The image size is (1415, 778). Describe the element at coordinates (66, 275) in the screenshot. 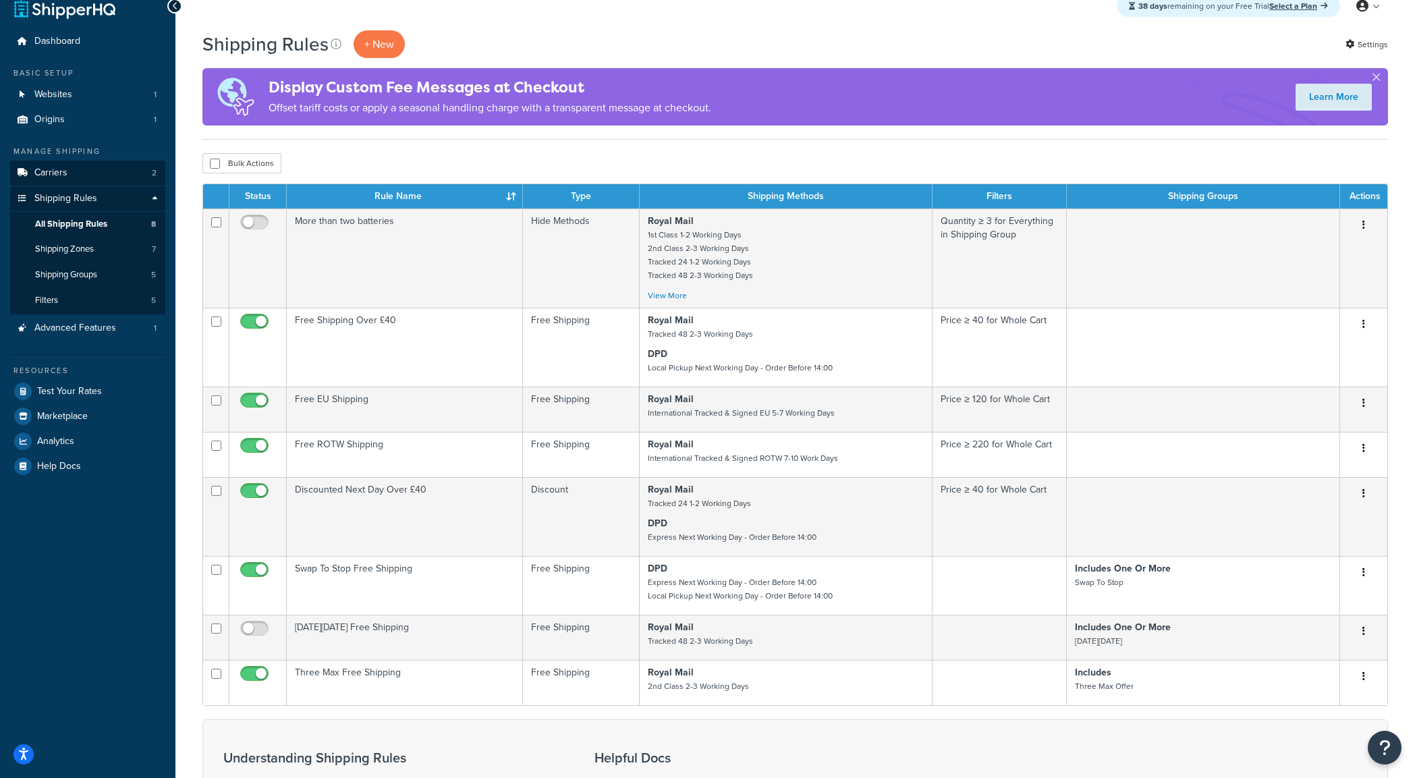

I see `span: Shipping Groups` at that location.